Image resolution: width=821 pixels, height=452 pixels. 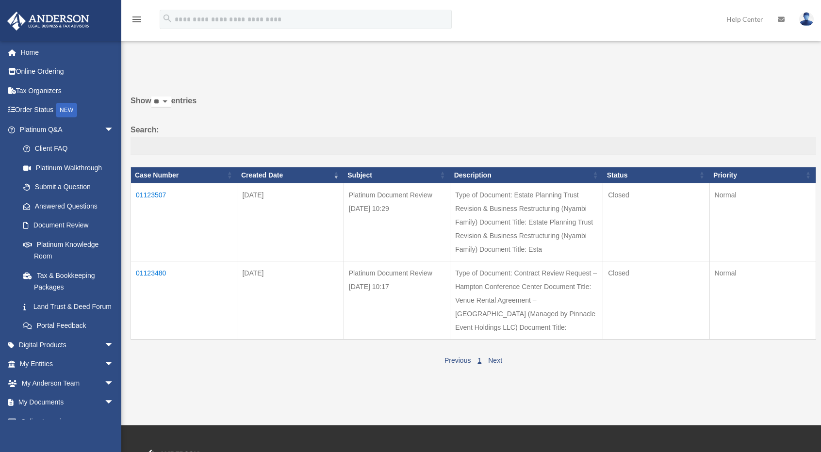 I want to click on a: menu, so click(x=137, y=21).